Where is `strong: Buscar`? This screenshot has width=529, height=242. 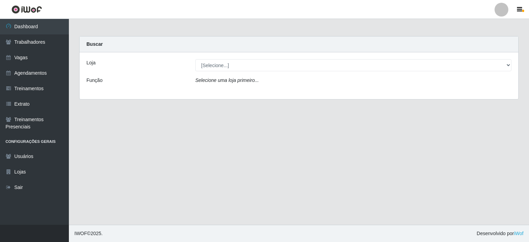 strong: Buscar is located at coordinates (94, 44).